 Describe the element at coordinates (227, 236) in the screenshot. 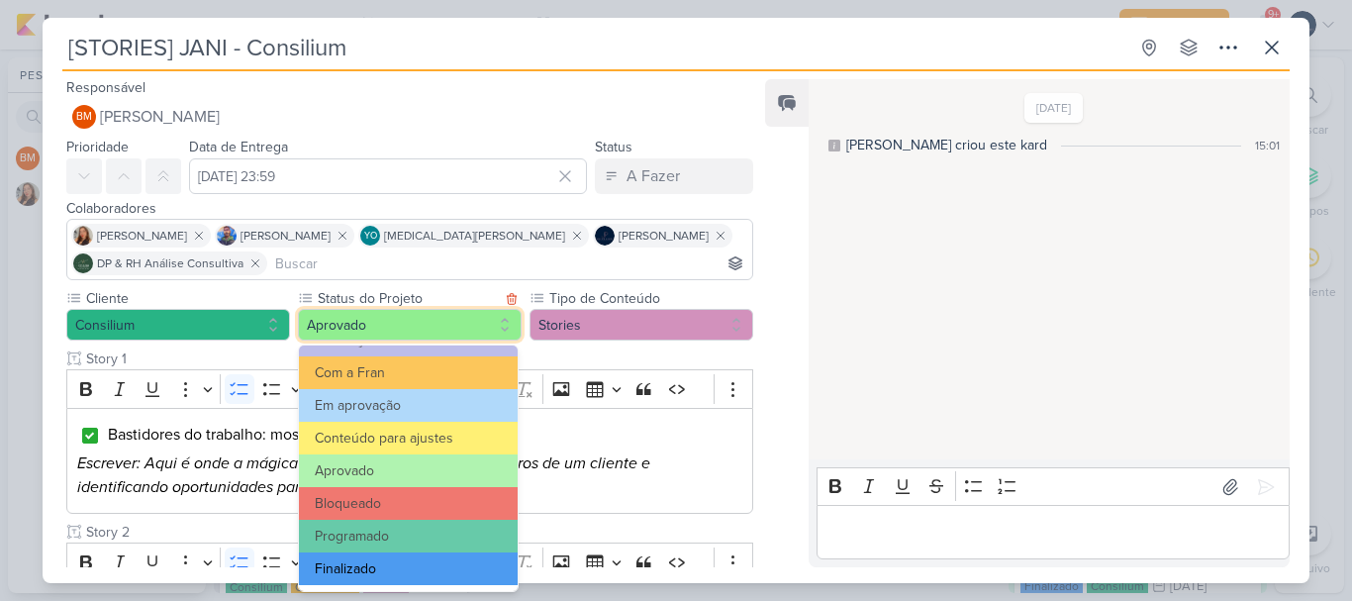

I see `img: Guilherme Savio` at that location.